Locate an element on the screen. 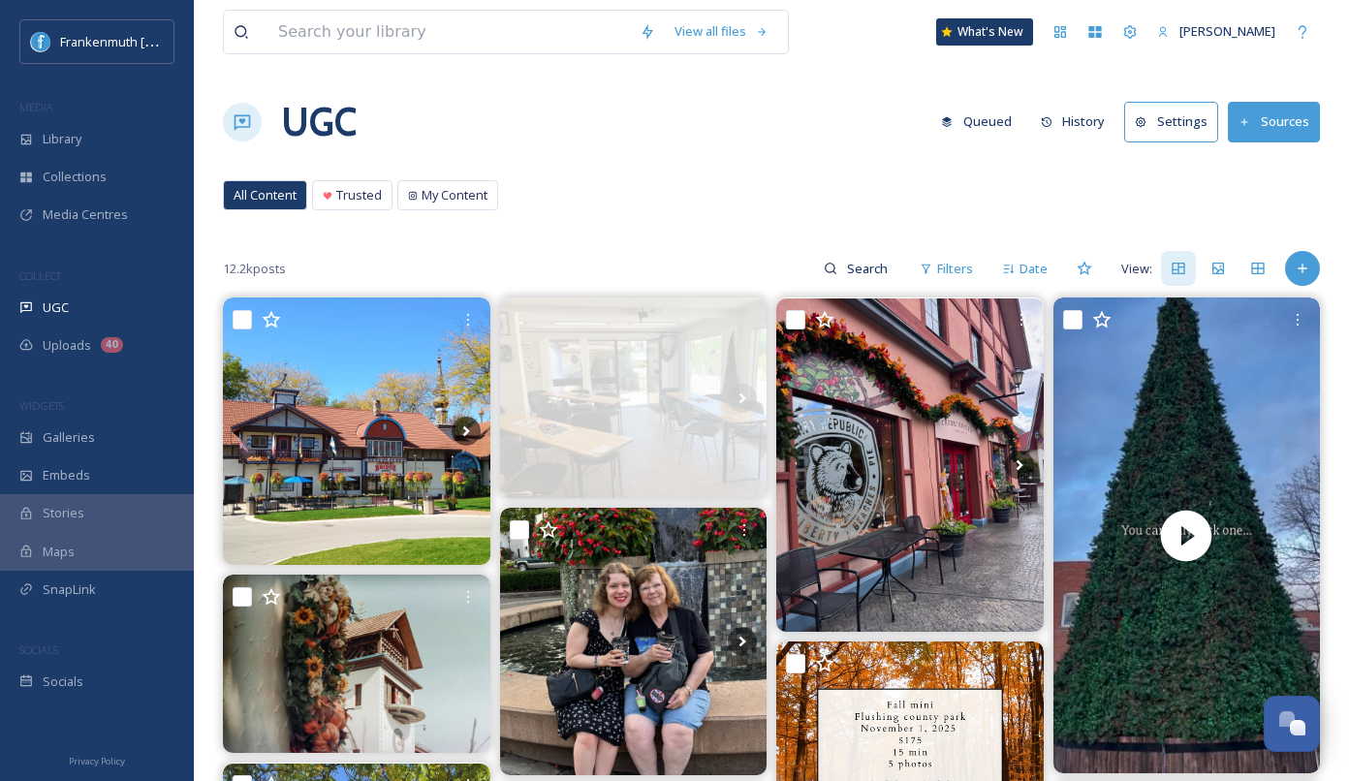 The image size is (1349, 781). h1: UGC is located at coordinates (319, 122).